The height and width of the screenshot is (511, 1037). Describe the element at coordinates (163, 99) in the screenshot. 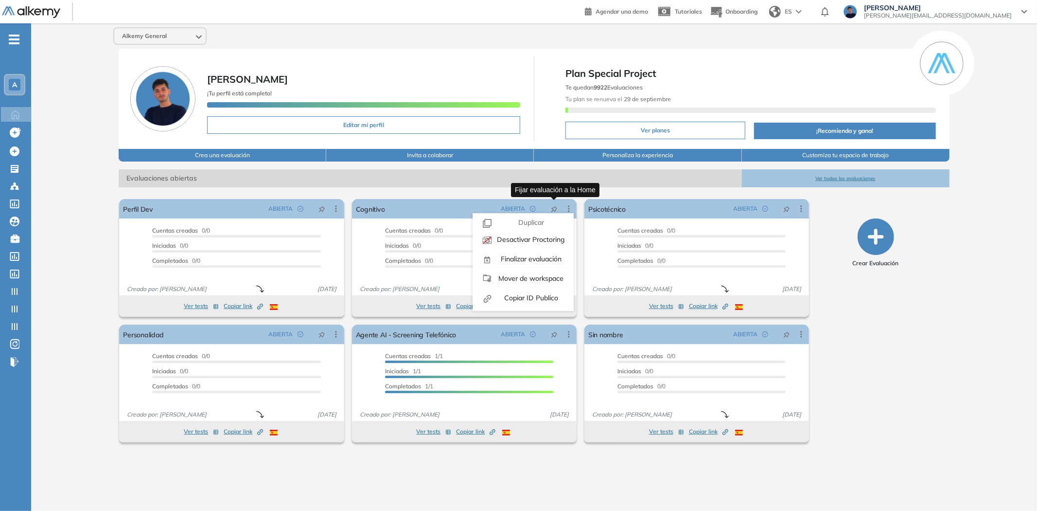

I see `img: Foto de perfil` at that location.